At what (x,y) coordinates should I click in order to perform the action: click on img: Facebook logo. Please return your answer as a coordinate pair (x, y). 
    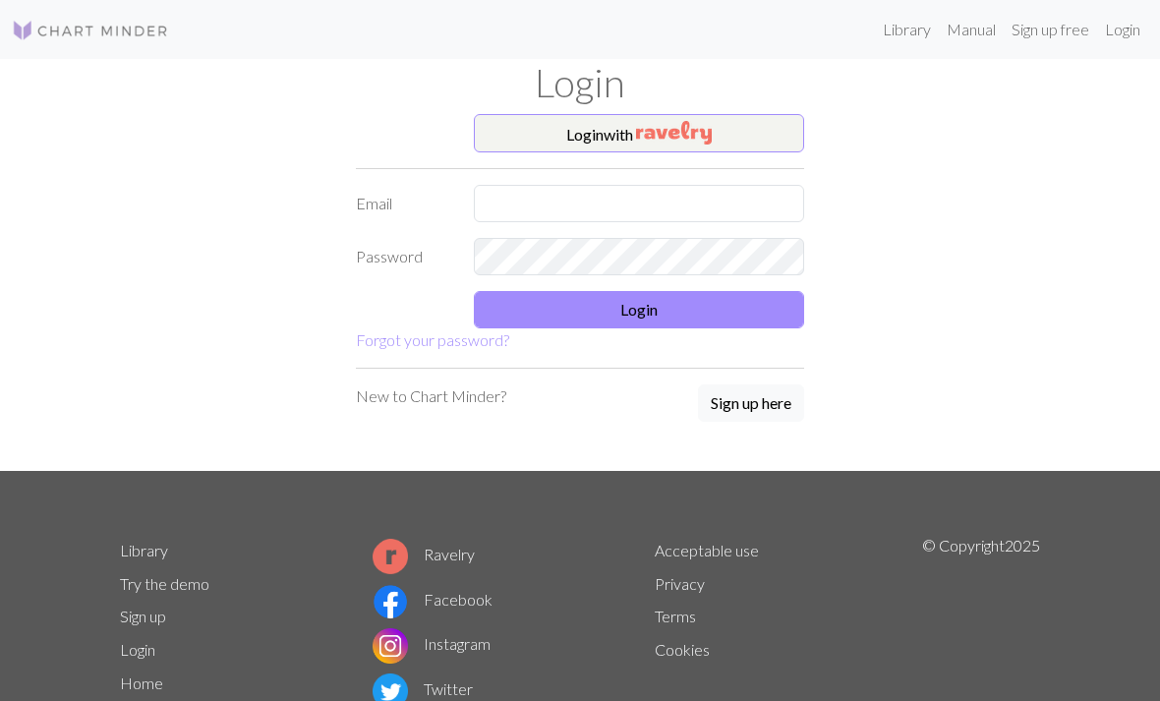
    Looking at the image, I should click on (390, 602).